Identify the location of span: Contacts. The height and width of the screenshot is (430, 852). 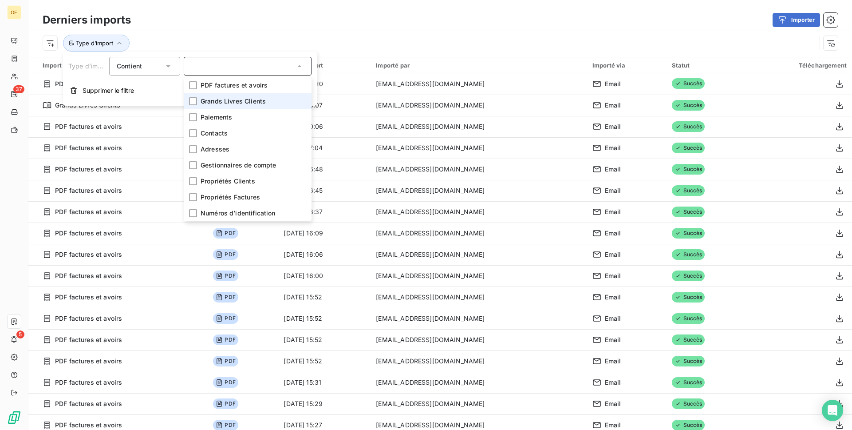
(214, 133).